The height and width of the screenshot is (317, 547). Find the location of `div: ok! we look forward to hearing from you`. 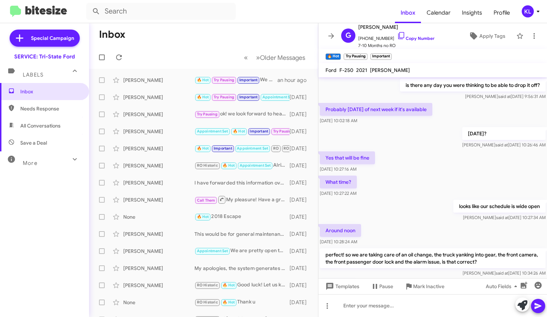

div: ok! we look forward to hearing from you is located at coordinates (242, 114).